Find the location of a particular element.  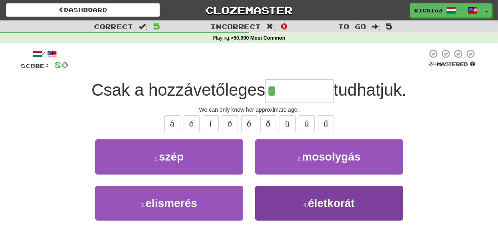

a: Clozemaster is located at coordinates (249, 10).